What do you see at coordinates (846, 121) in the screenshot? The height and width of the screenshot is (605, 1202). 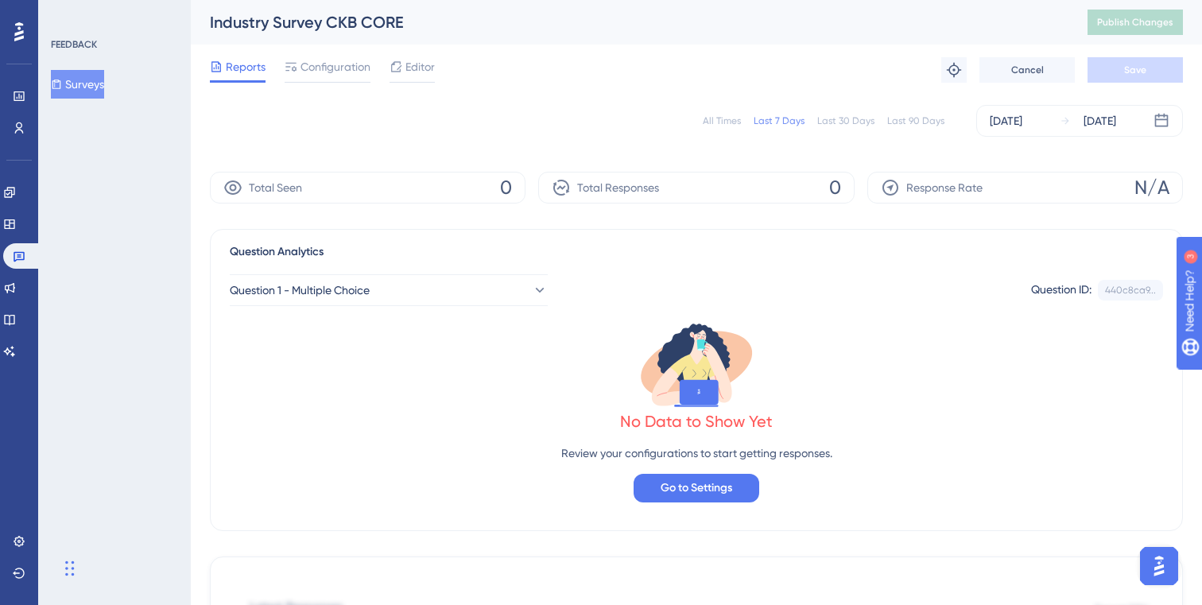 I see `div: Last 30 Days` at bounding box center [846, 121].